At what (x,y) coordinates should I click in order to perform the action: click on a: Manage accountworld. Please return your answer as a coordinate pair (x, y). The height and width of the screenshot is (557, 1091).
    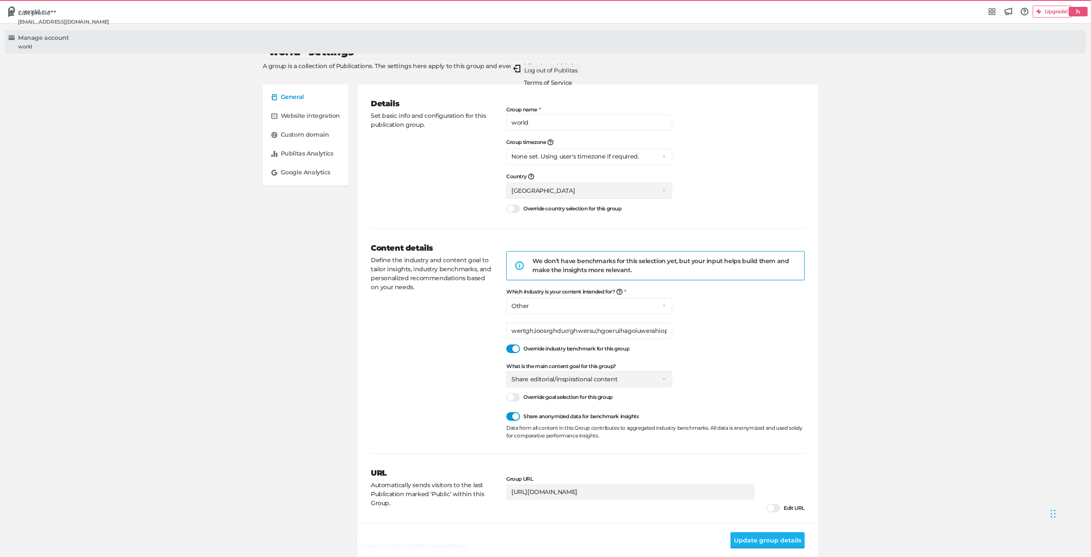
    Looking at the image, I should click on (545, 42).